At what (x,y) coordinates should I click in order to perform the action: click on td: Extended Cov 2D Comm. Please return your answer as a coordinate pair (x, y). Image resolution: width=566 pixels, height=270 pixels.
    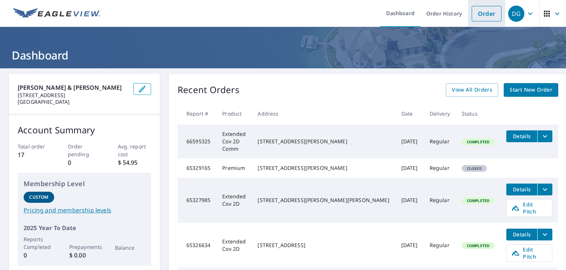
    Looking at the image, I should click on (234, 141).